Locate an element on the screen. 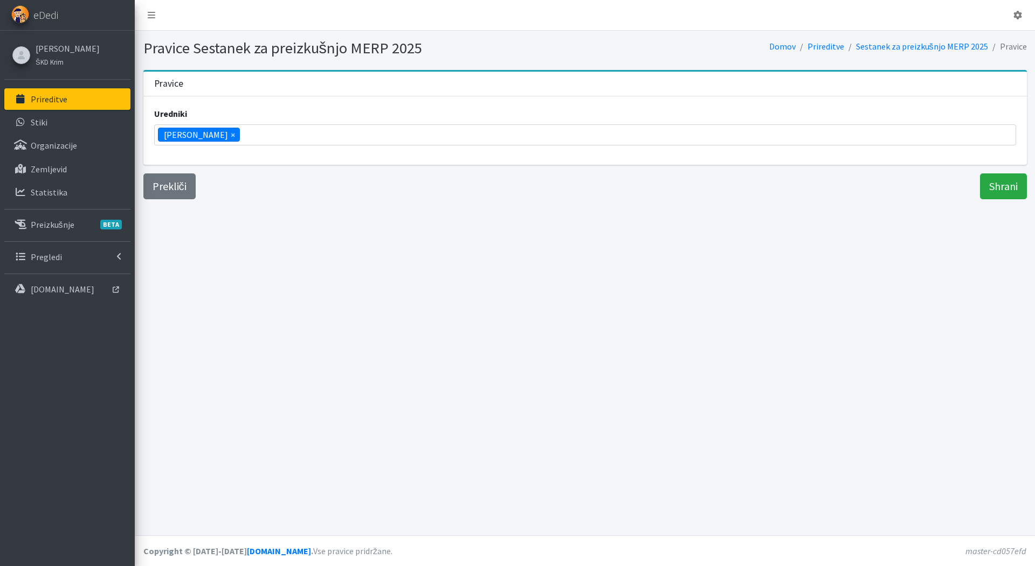  a: Sestanek za preizkušnjo MERP 2025 is located at coordinates (922, 46).